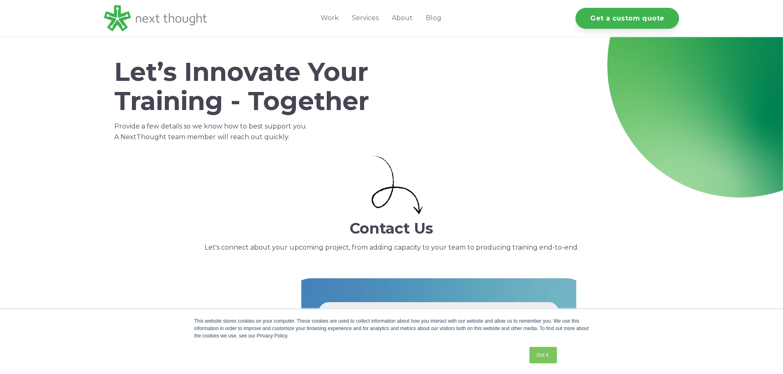 This screenshot has width=783, height=374. I want to click on h2: Contact Us, so click(392, 228).